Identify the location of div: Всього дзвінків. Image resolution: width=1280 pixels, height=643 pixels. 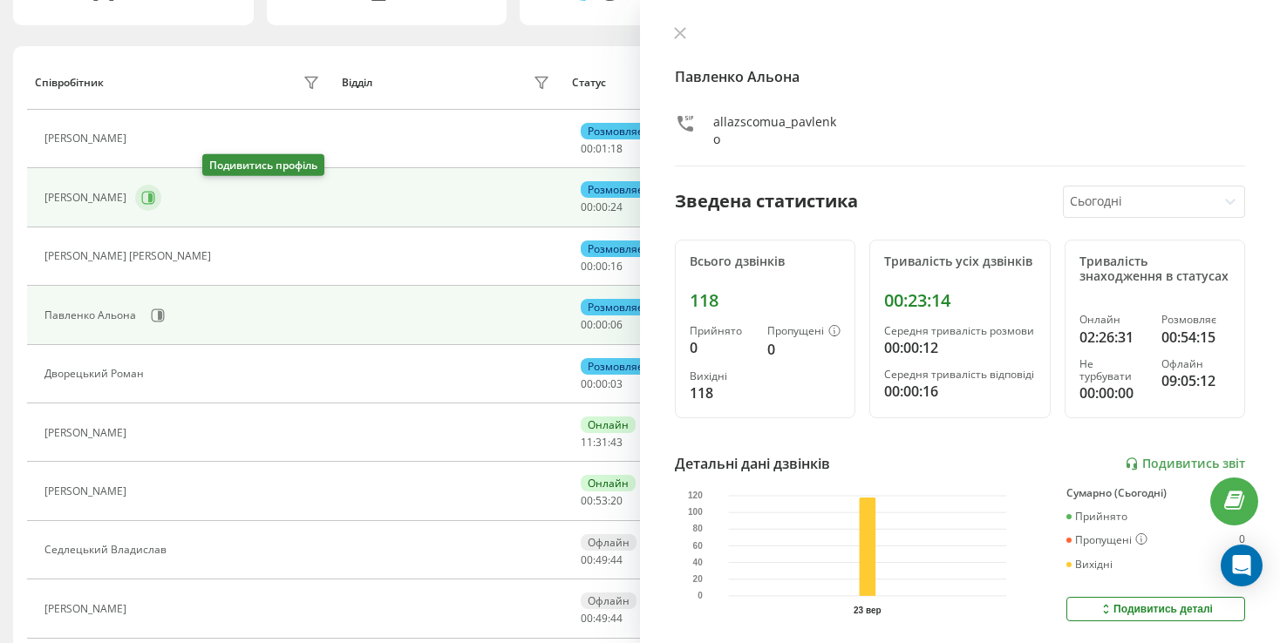
(764, 261).